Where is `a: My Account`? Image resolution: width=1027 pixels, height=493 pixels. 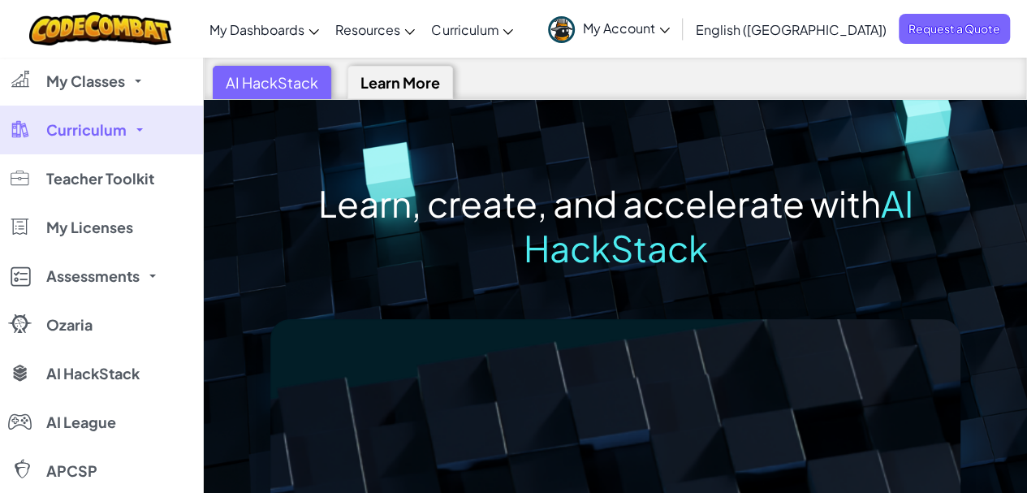
a: My Account is located at coordinates (609, 28).